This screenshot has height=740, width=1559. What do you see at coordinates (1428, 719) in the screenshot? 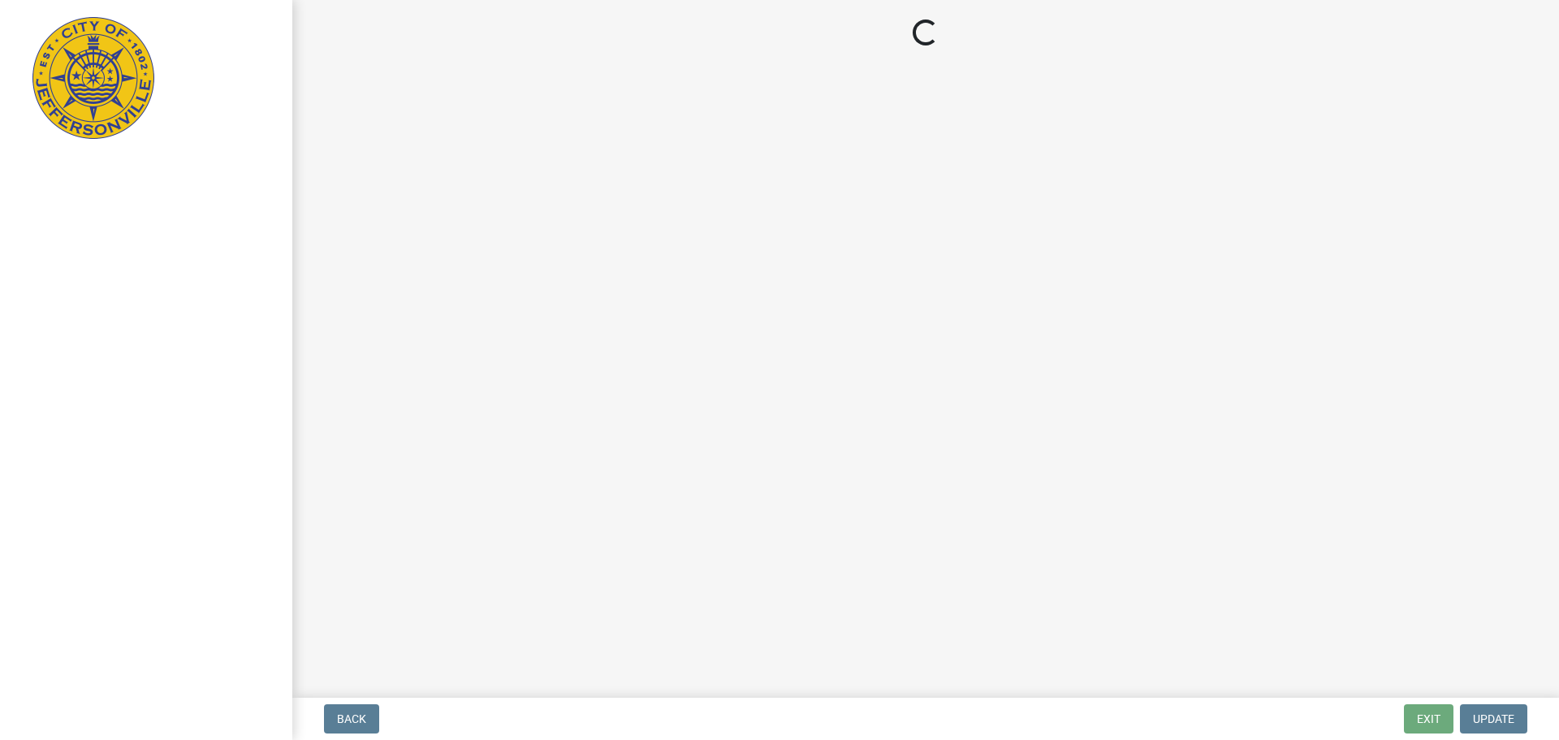
I see `button: Exit` at bounding box center [1428, 719].